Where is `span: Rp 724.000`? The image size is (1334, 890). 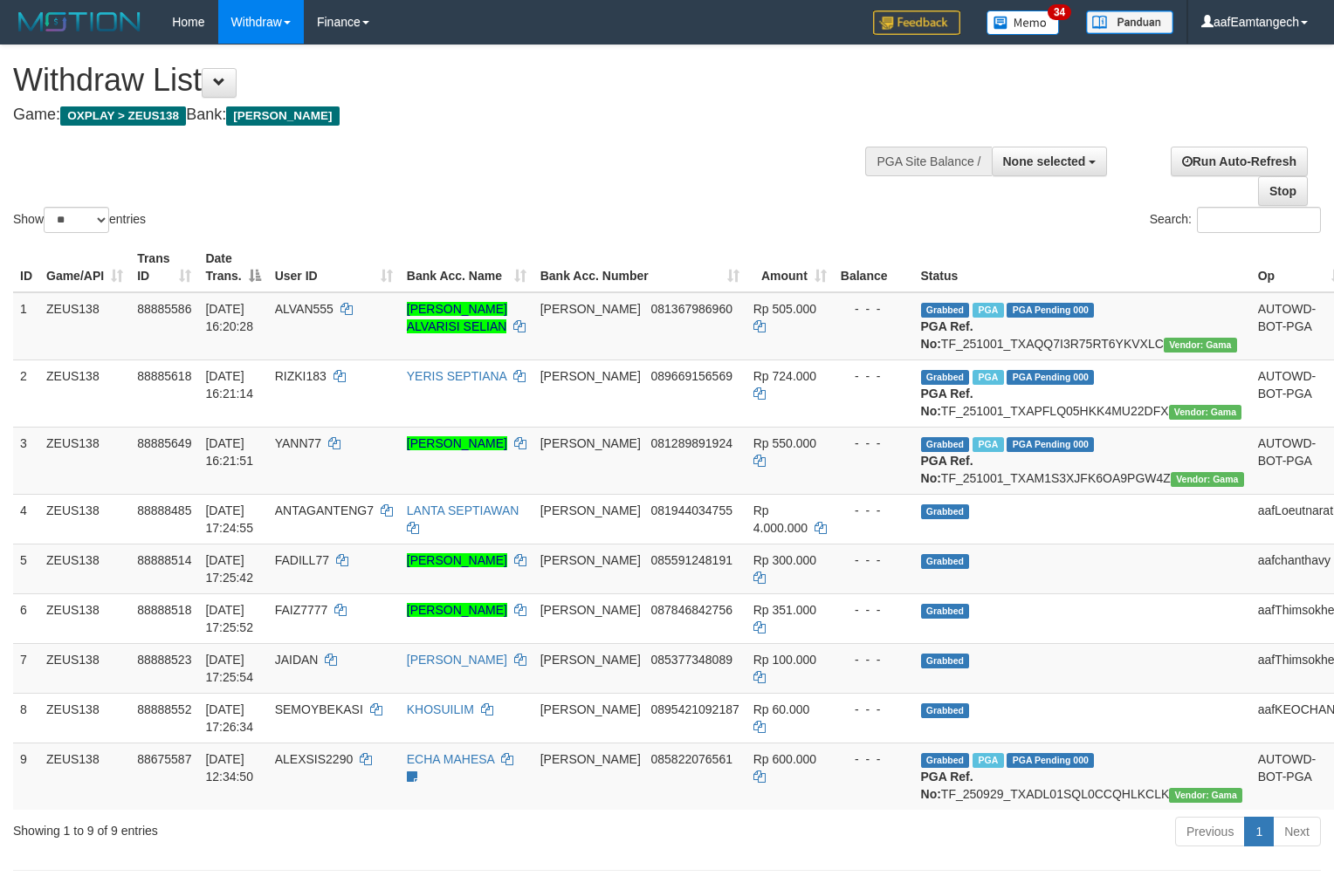 span: Rp 724.000 is located at coordinates (785, 376).